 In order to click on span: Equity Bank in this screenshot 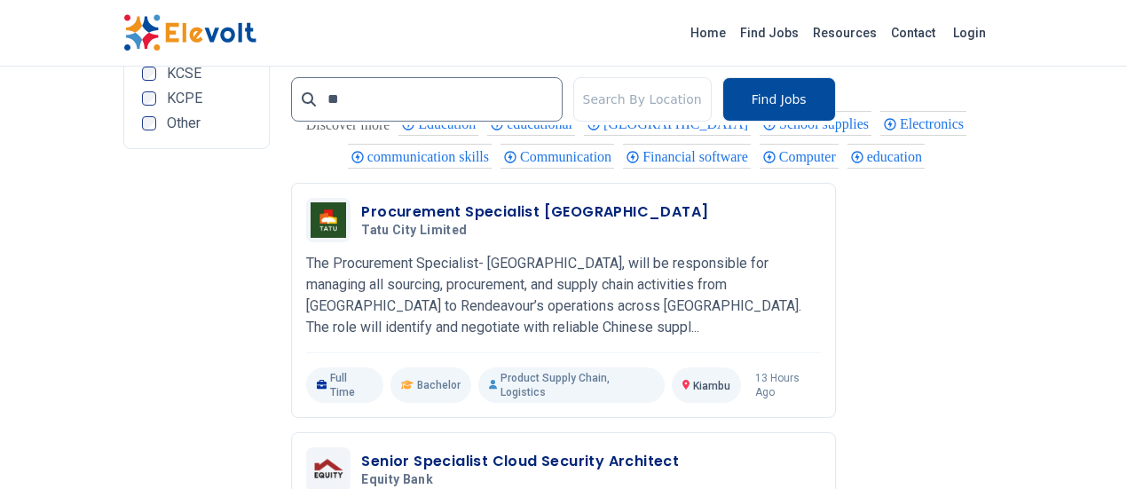, I will do `click(397, 480)`.